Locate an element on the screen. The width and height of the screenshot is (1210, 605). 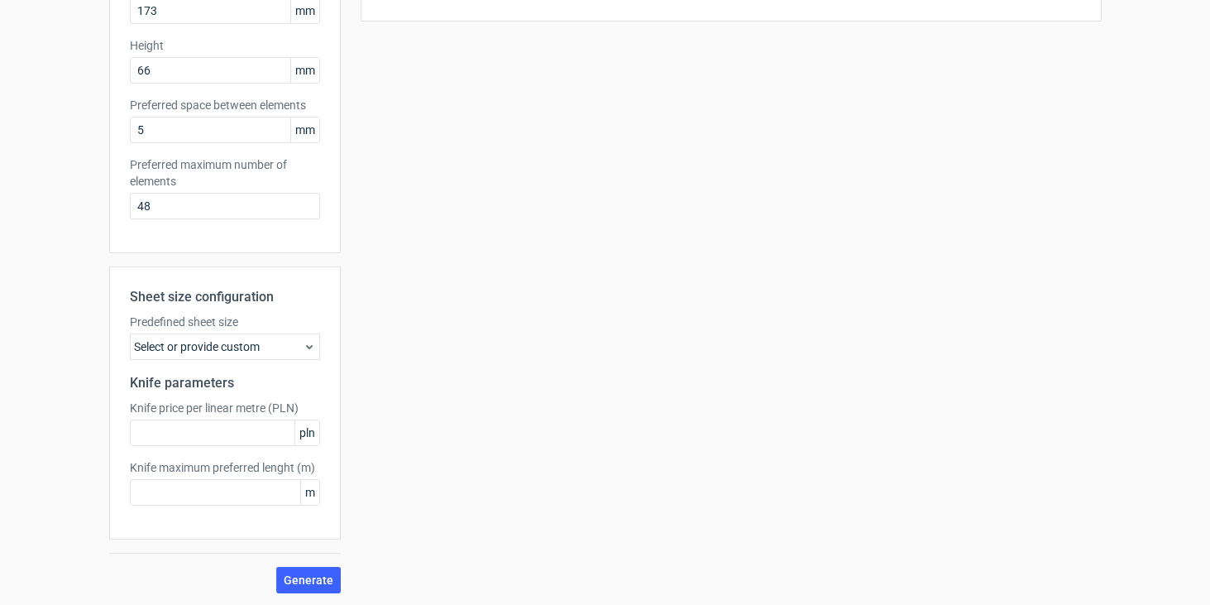
span: Generate is located at coordinates (309, 580).